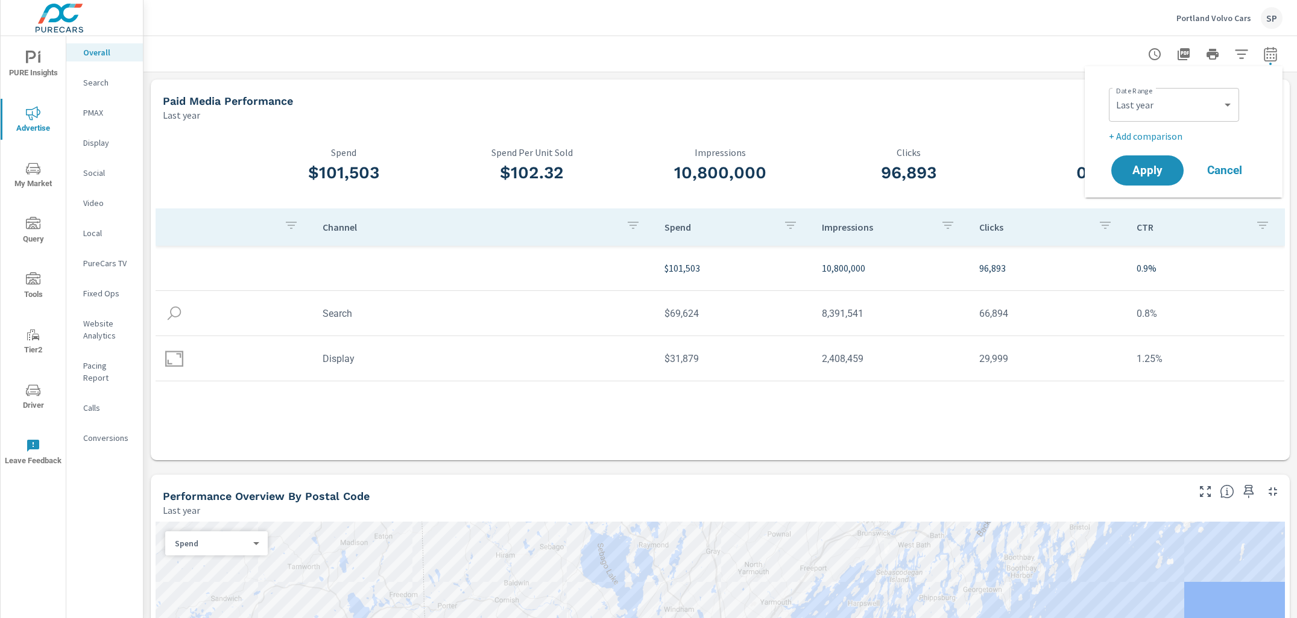 This screenshot has height=618, width=1297. I want to click on span: Tools, so click(33, 287).